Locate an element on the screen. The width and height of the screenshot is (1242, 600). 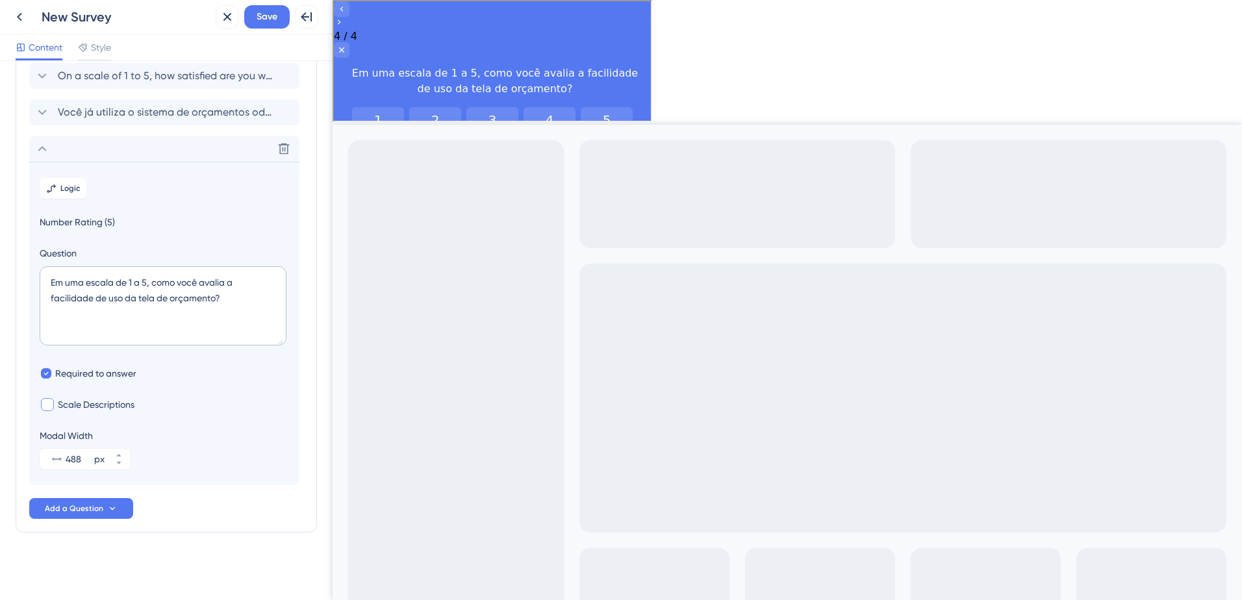
span: Scale Descriptions is located at coordinates (96, 405).